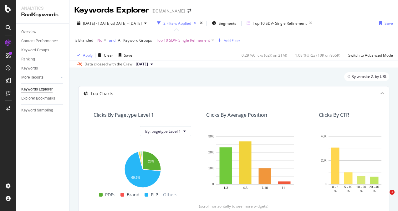  I want to click on span: Brand, so click(133, 194).